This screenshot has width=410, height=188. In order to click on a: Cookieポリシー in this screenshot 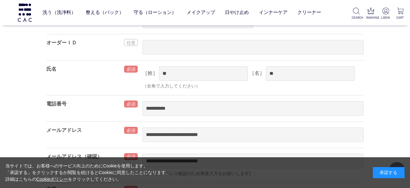, I will do `click(52, 179)`.